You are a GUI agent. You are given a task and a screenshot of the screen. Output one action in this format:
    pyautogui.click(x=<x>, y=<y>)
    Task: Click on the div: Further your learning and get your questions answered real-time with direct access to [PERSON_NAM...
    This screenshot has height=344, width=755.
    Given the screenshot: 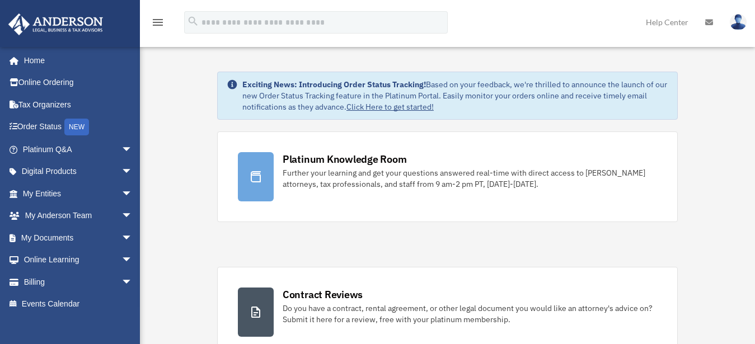 What is the action you would take?
    pyautogui.click(x=469, y=178)
    